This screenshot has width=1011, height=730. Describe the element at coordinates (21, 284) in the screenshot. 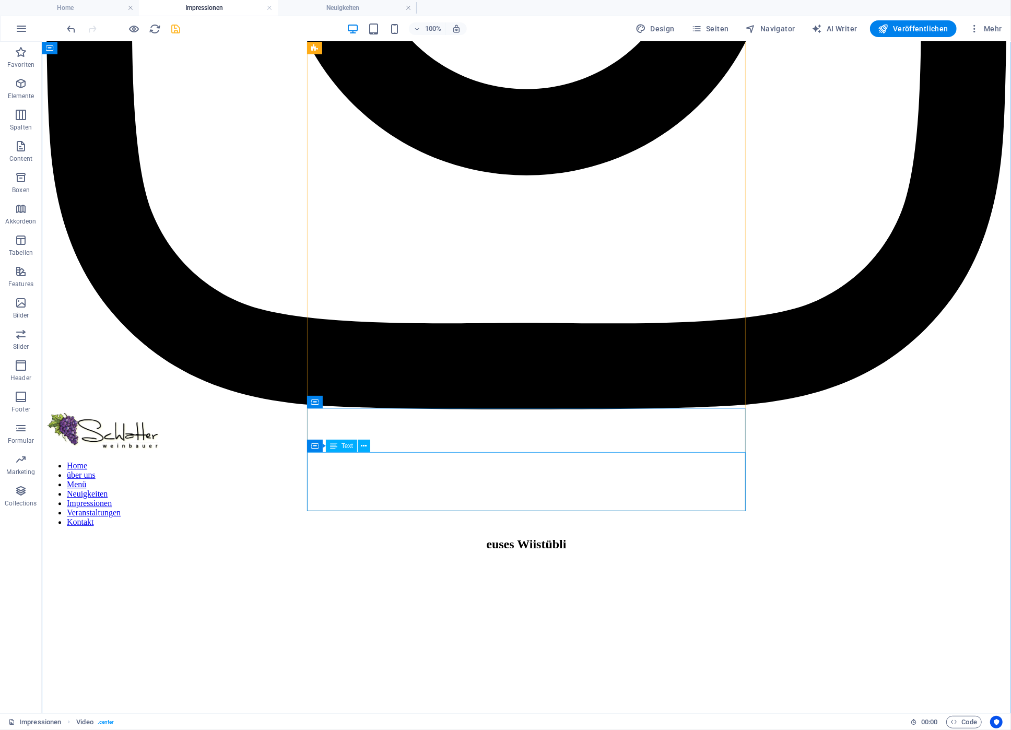

I see `p: Features` at that location.